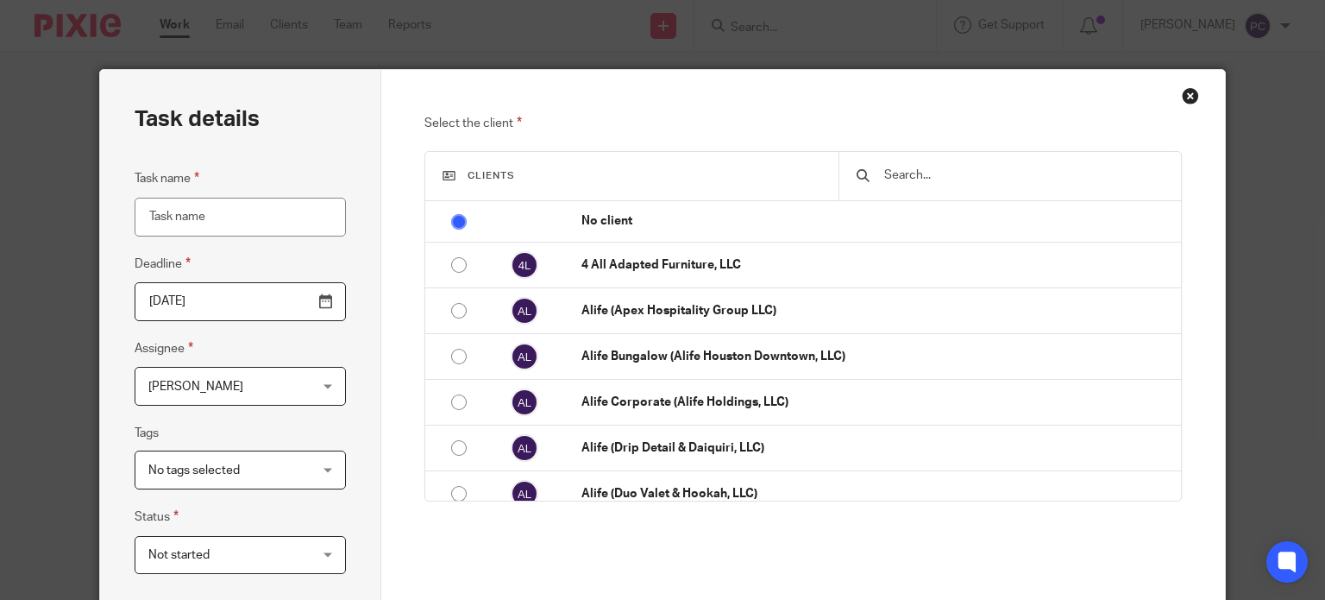 This screenshot has height=600, width=1325. I want to click on span: Clients, so click(491, 175).